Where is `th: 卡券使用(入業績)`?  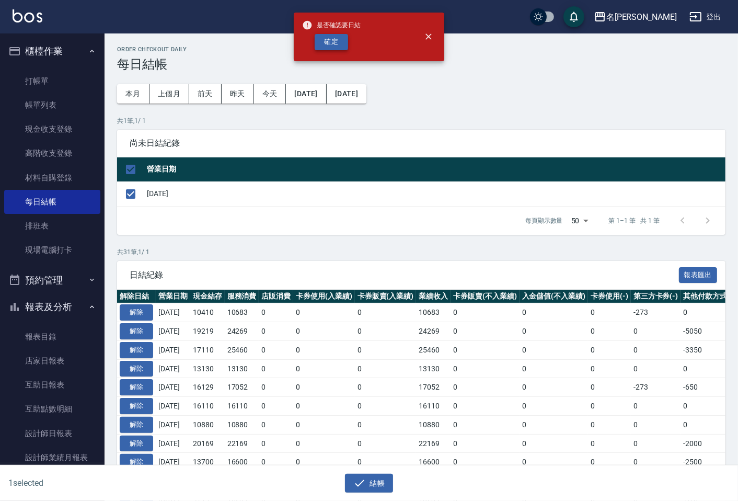 th: 卡券使用(入業績) is located at coordinates (324, 296).